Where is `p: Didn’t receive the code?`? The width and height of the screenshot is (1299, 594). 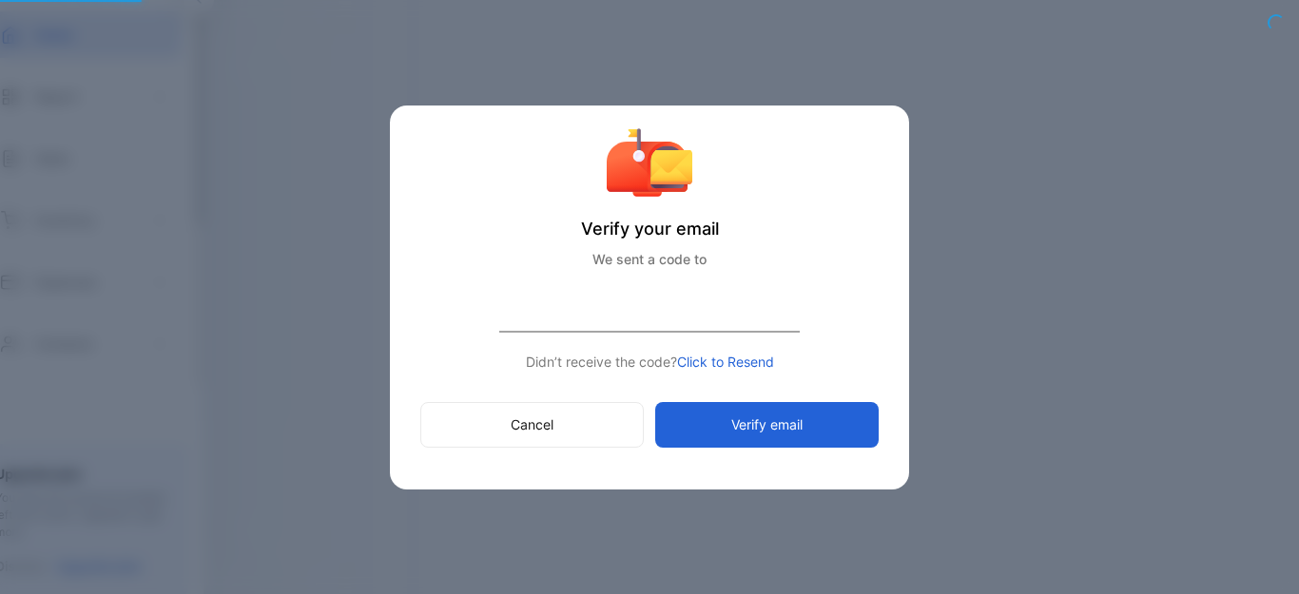
p: Didn’t receive the code? is located at coordinates (650, 361).